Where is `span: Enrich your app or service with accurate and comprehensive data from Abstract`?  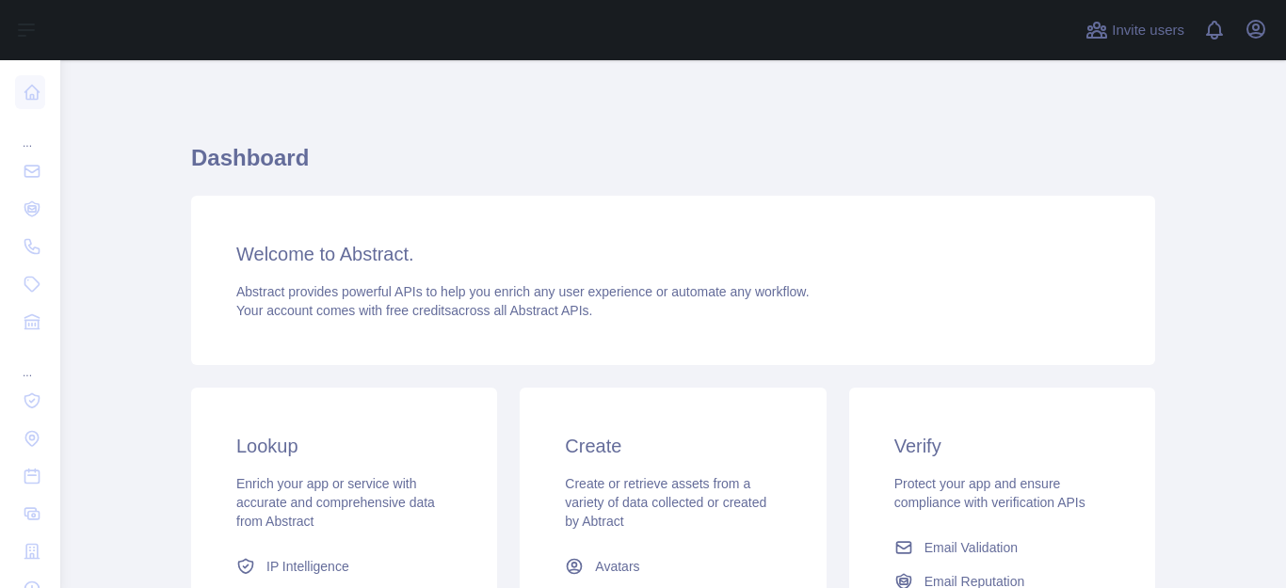 span: Enrich your app or service with accurate and comprehensive data from Abstract is located at coordinates (335, 503).